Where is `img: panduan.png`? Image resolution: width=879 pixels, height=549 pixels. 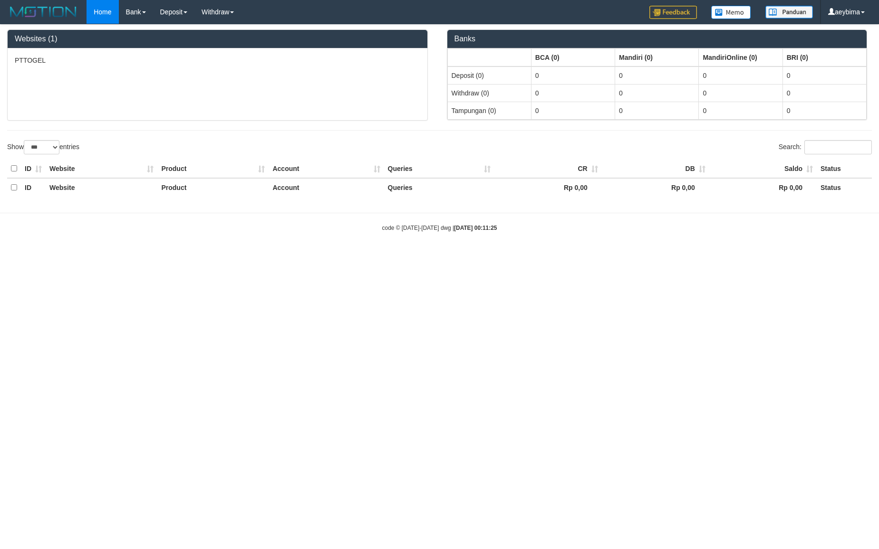 img: panduan.png is located at coordinates (789, 12).